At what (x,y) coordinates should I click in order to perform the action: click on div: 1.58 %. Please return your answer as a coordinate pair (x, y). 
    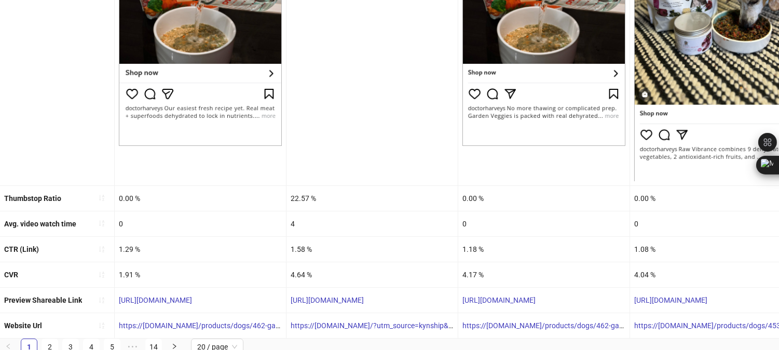
    Looking at the image, I should click on (372, 249).